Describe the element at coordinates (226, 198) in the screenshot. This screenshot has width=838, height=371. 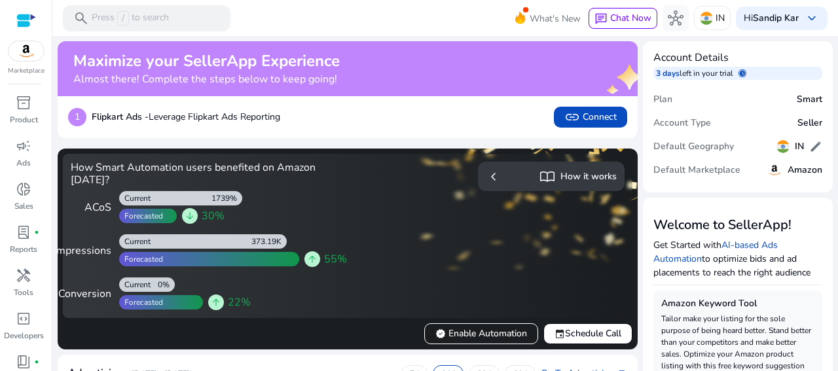
I see `div: 1739%` at that location.